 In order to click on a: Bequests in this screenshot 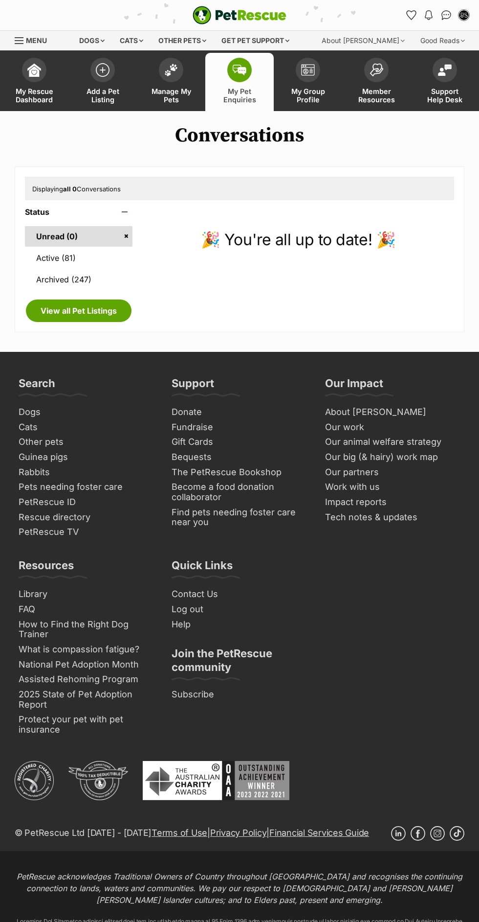, I will do `click(239, 457)`.